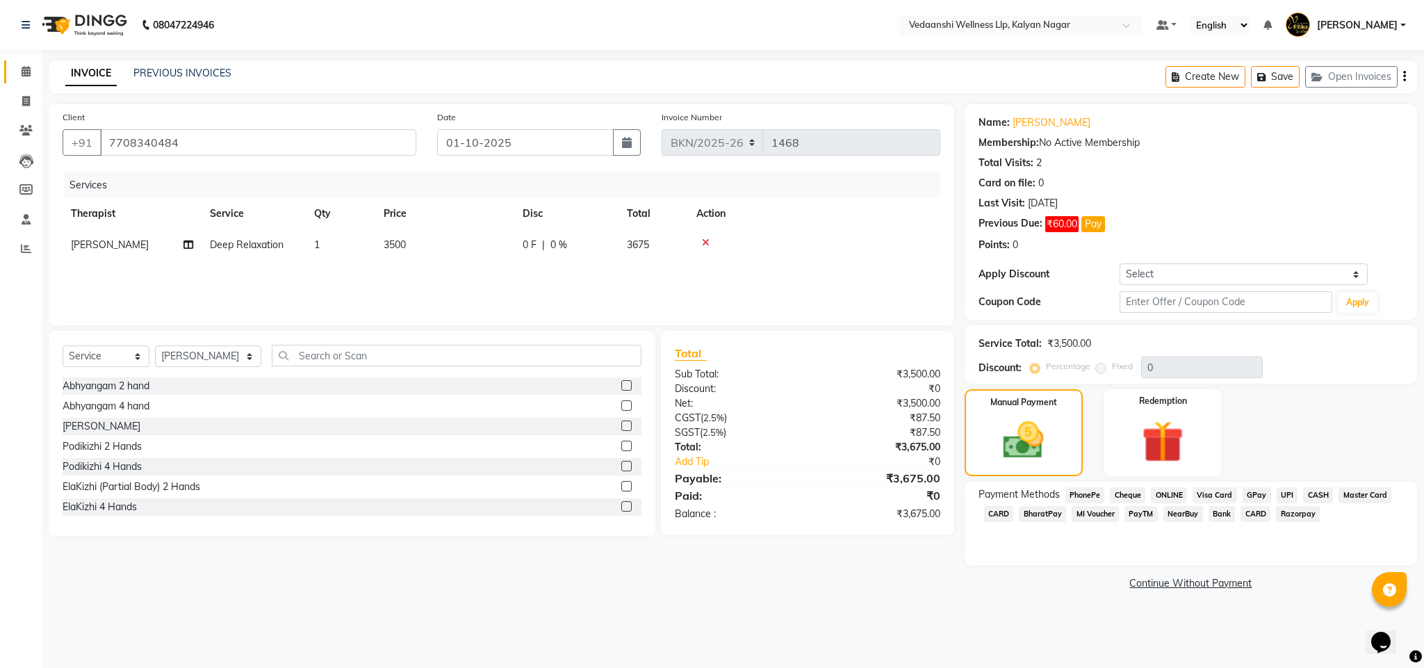  What do you see at coordinates (1049, 302) in the screenshot?
I see `div: Coupon Code` at bounding box center [1049, 302].